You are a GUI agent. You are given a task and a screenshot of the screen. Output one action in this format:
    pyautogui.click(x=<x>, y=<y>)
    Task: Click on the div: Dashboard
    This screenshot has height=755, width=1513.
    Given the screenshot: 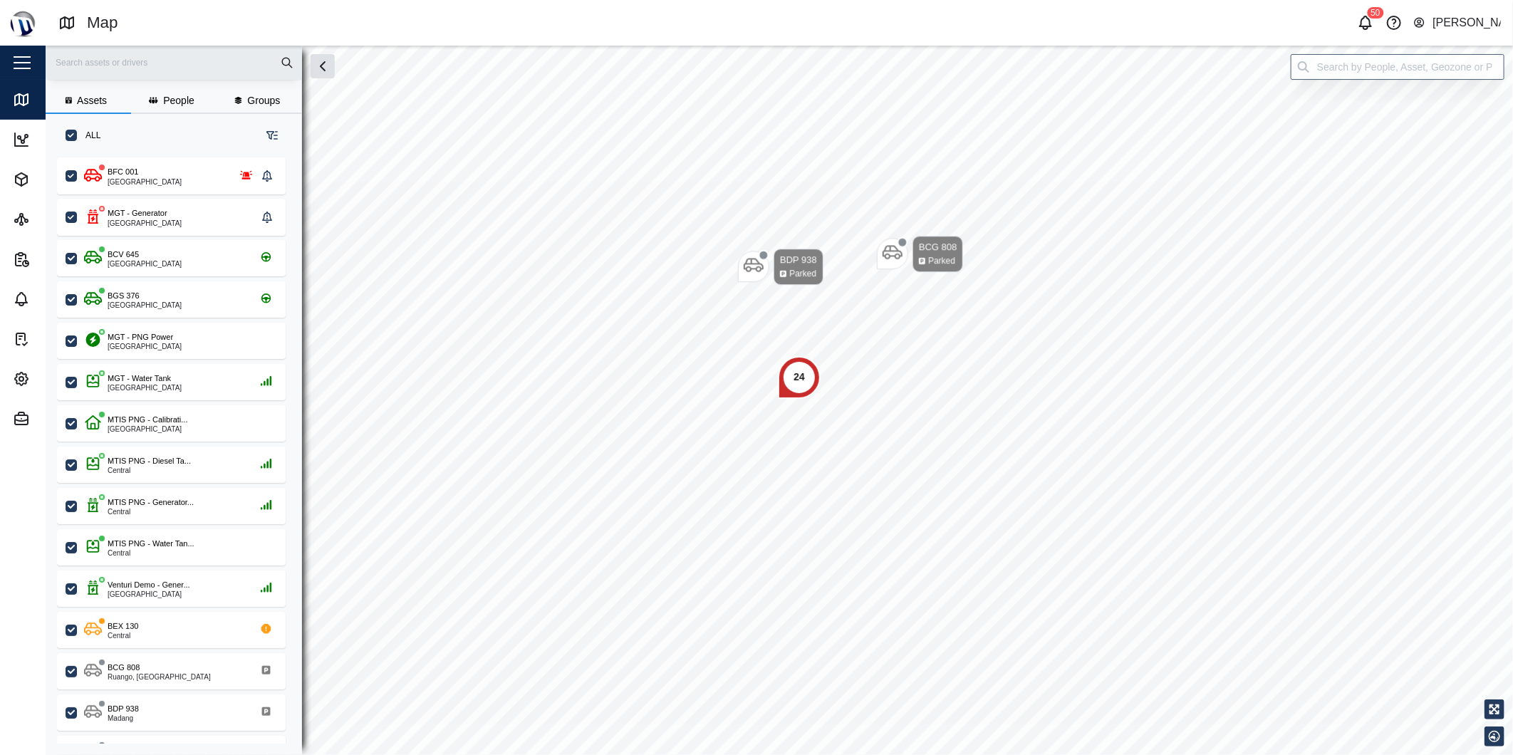 What is the action you would take?
    pyautogui.click(x=67, y=140)
    